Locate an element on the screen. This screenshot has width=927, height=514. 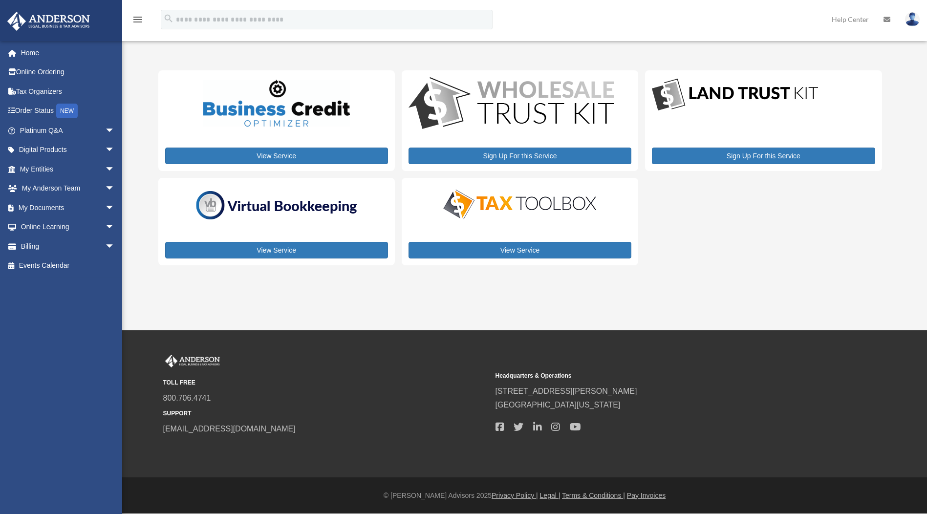
a: Tax Organizers is located at coordinates (68, 91).